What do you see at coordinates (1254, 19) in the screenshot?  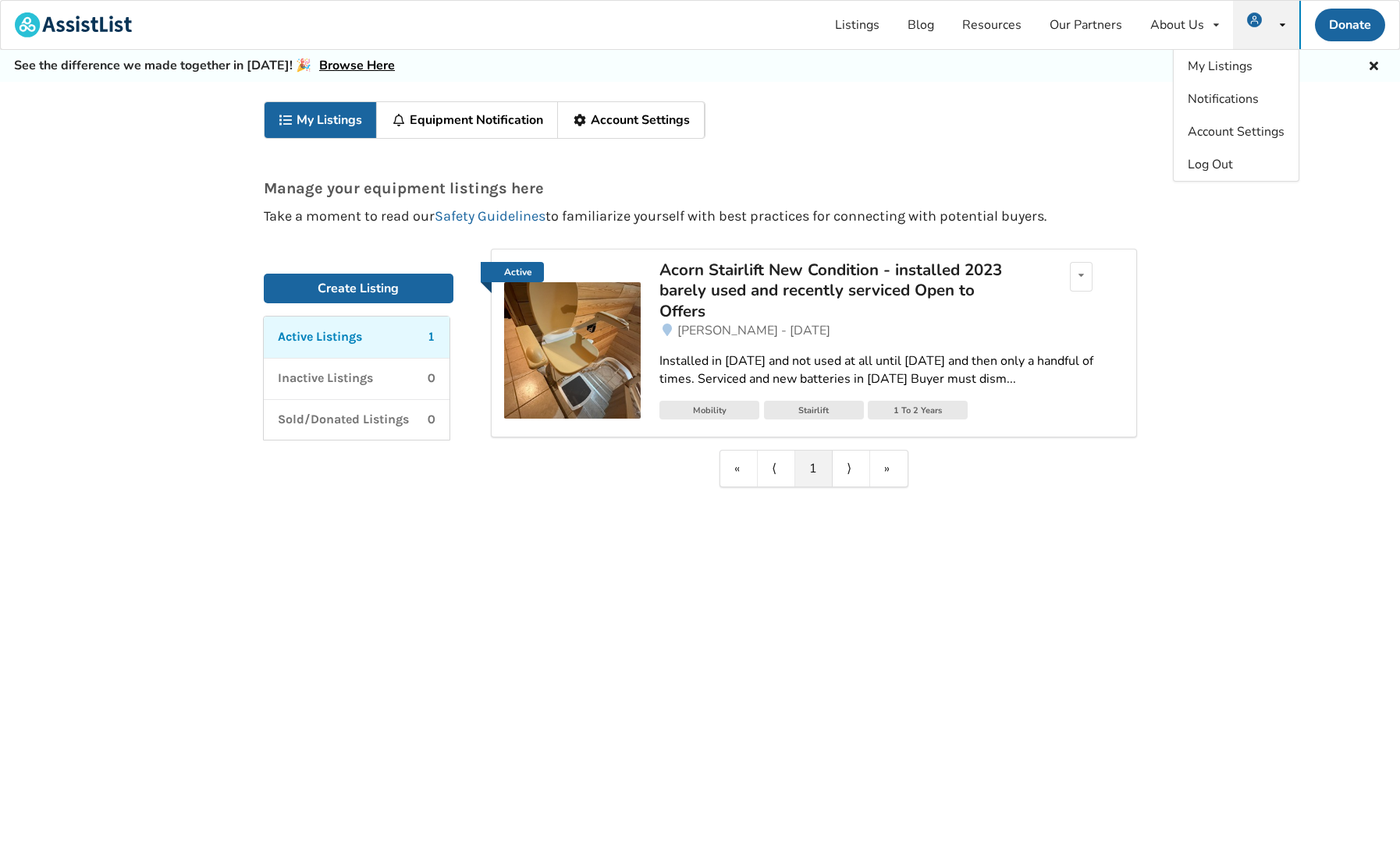 I see `img: user icon` at bounding box center [1254, 19].